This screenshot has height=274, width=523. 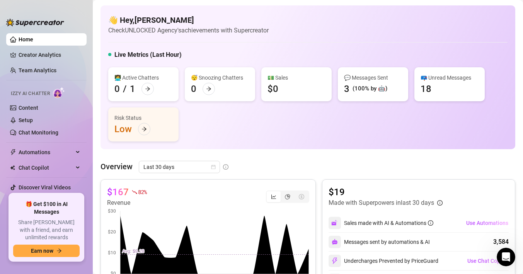 What do you see at coordinates (213, 167) in the screenshot?
I see `span: calendar` at bounding box center [213, 167].